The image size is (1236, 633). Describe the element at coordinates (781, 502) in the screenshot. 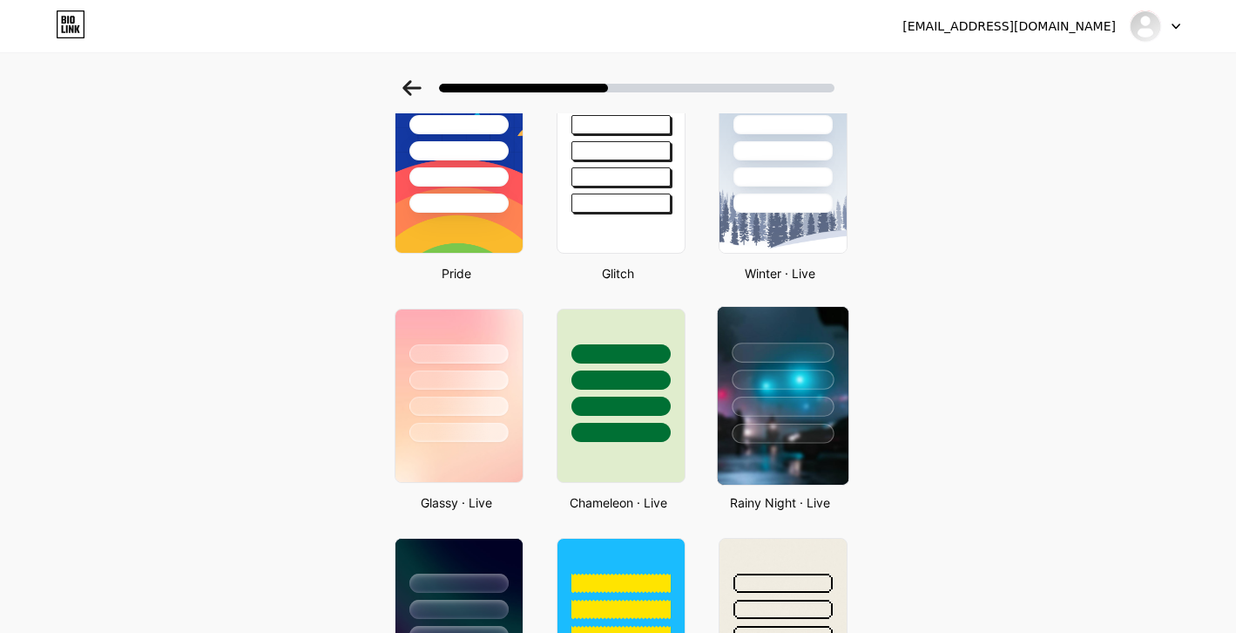

I see `div: Rainy Night · Live` at that location.